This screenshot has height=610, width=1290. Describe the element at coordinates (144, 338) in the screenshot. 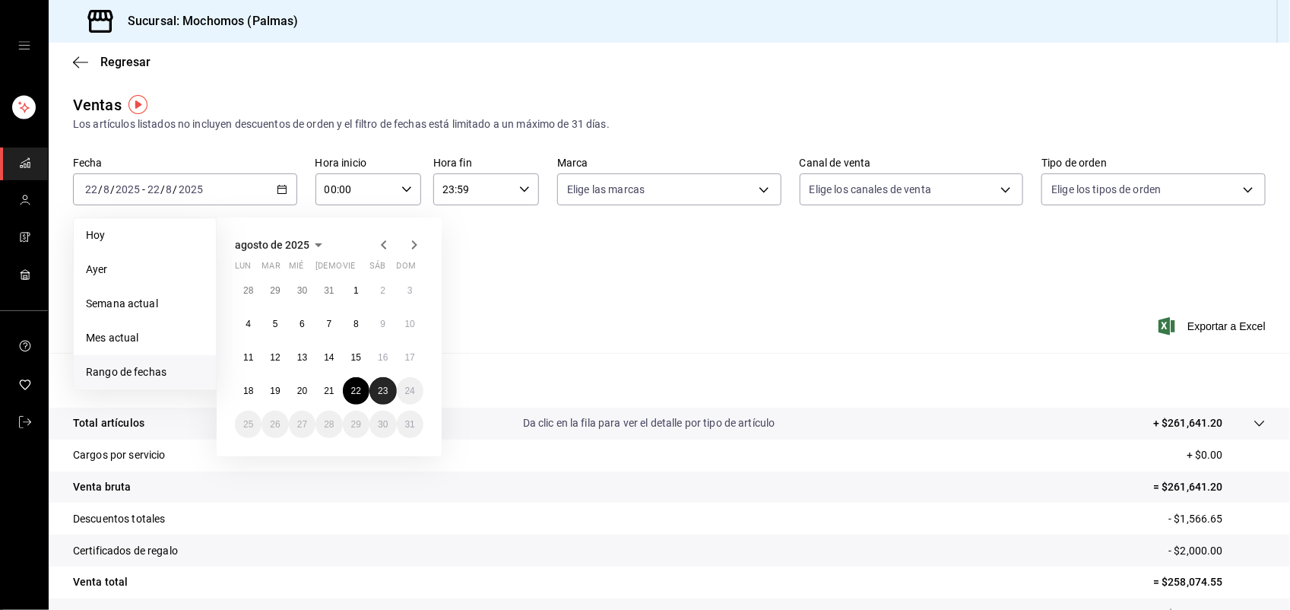

I see `span: Mes actual` at that location.